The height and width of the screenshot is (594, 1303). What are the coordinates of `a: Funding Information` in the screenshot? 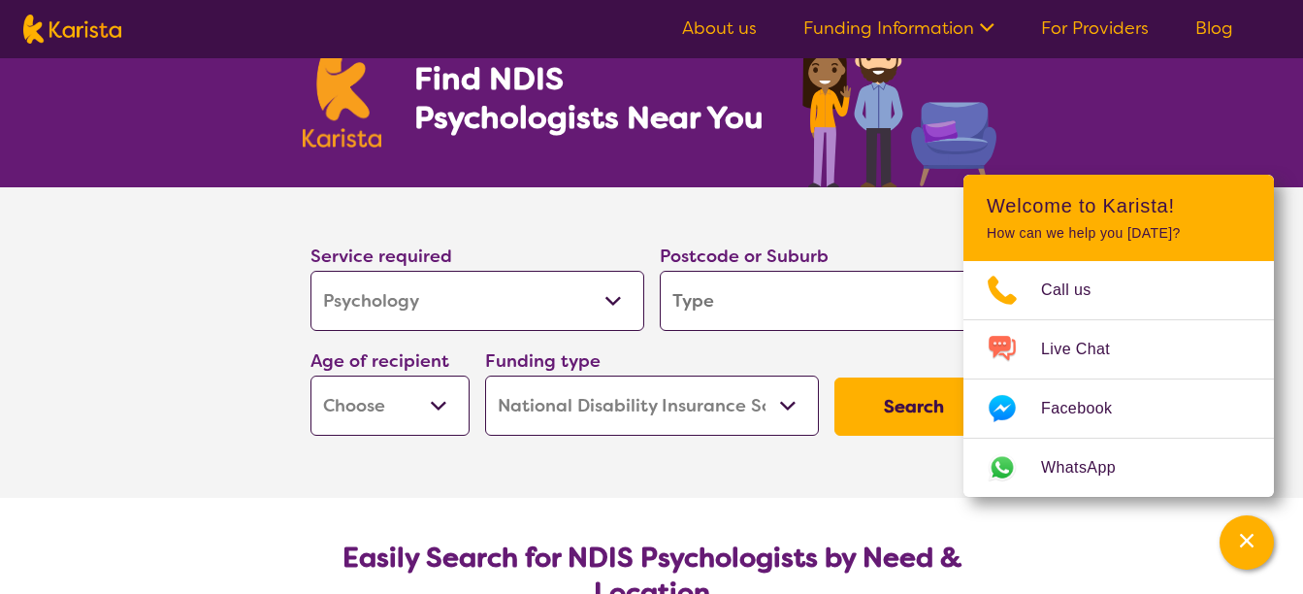 It's located at (898, 28).